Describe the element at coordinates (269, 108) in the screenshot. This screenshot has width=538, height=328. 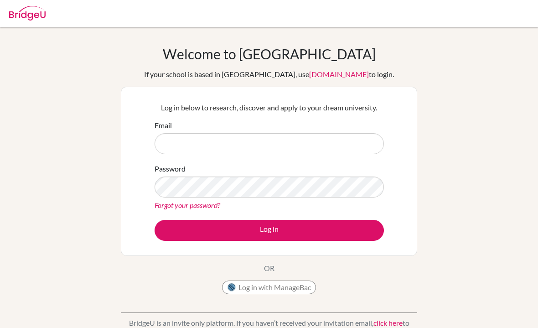
I see `p: Log in below to research, discover and apply to your dream university.` at that location.